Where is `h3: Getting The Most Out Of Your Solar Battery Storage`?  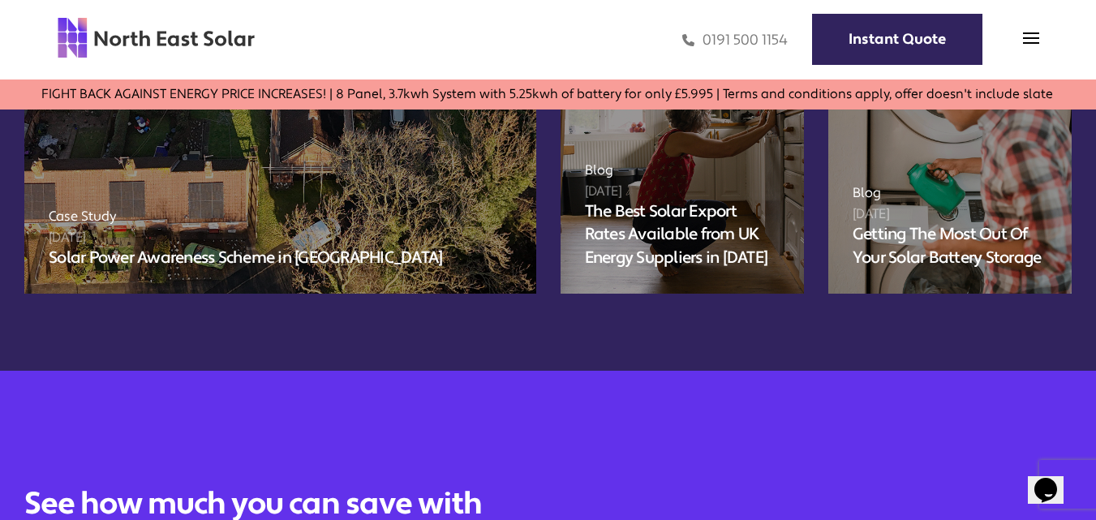
h3: Getting The Most Out Of Your Solar Battery Storage is located at coordinates (950, 246).